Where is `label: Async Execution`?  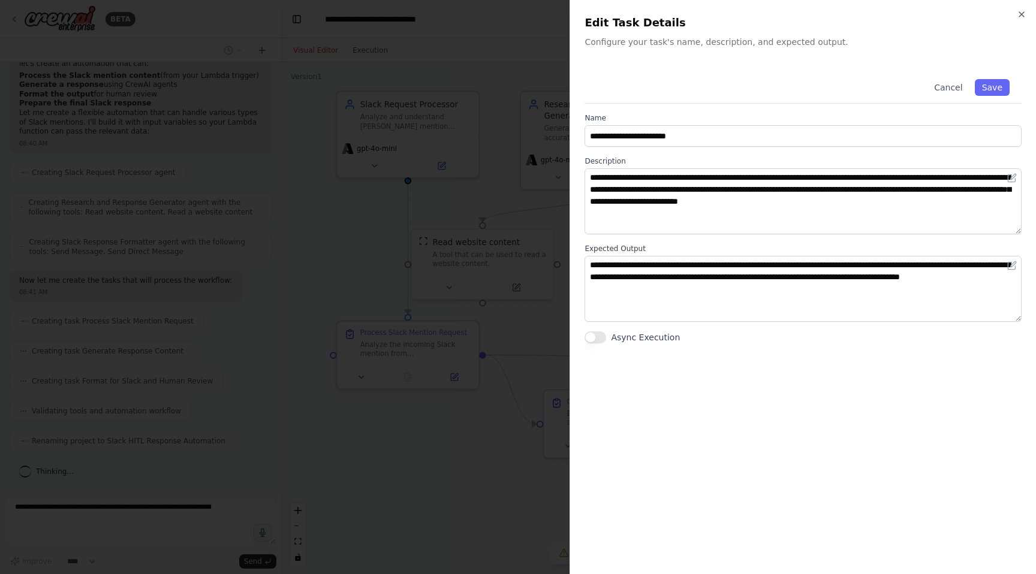 label: Async Execution is located at coordinates (645, 337).